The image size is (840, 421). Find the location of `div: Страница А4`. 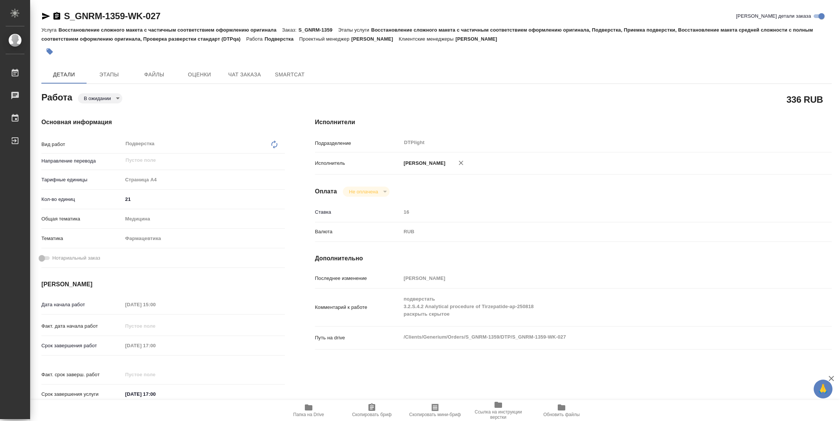

div: Страница А4 is located at coordinates (204, 180).